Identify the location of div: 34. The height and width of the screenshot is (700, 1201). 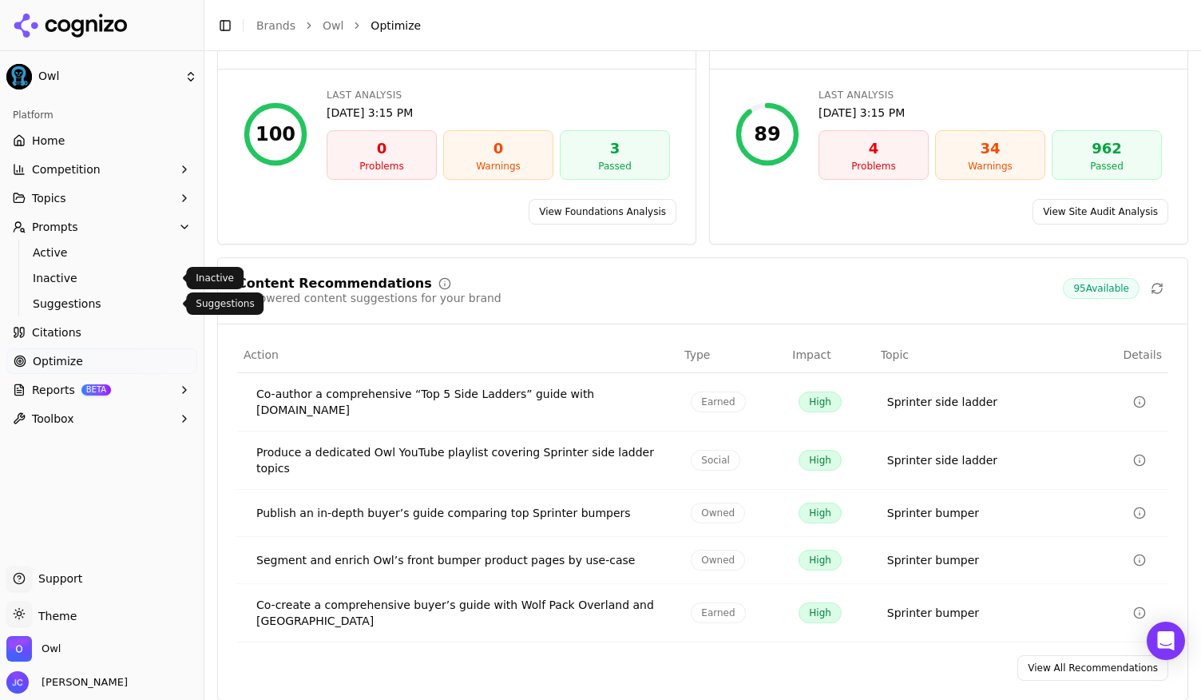
(991, 149).